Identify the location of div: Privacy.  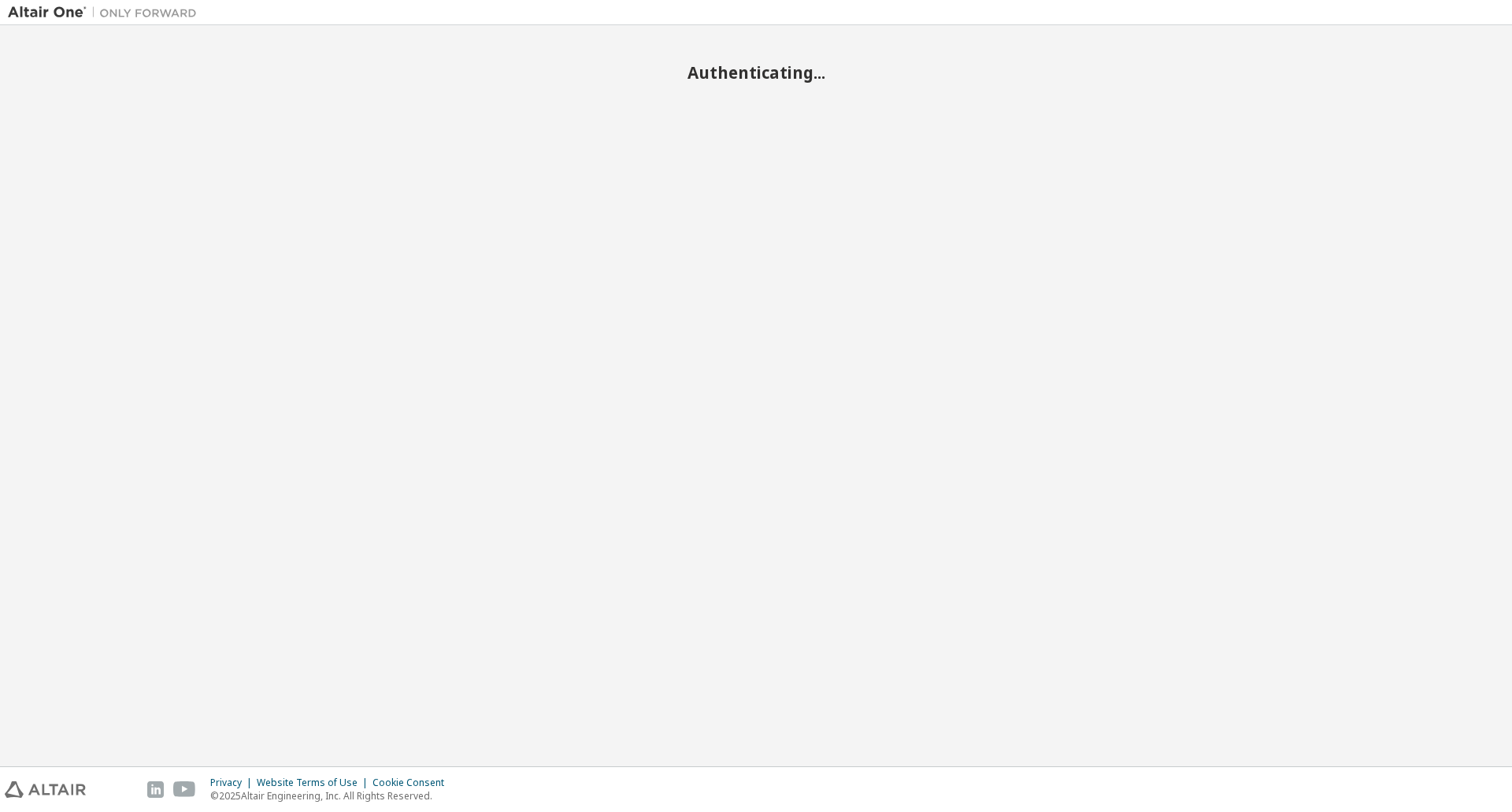
(233, 783).